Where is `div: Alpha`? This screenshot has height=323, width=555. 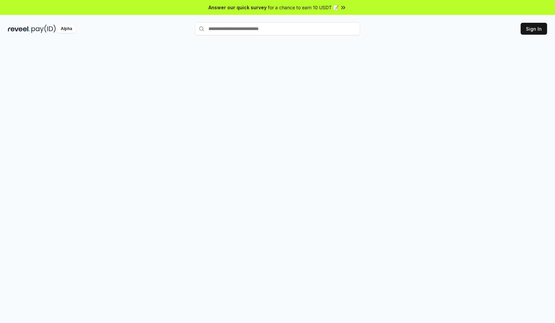 div: Alpha is located at coordinates (66, 29).